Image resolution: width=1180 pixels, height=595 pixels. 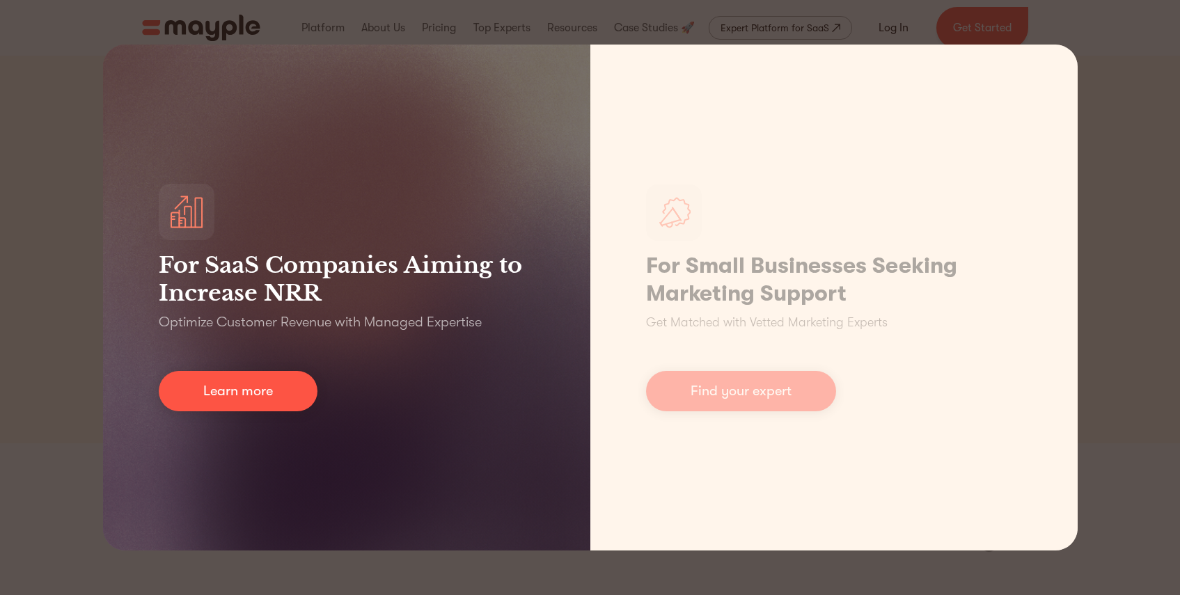 I want to click on a: Find your expert, so click(x=741, y=391).